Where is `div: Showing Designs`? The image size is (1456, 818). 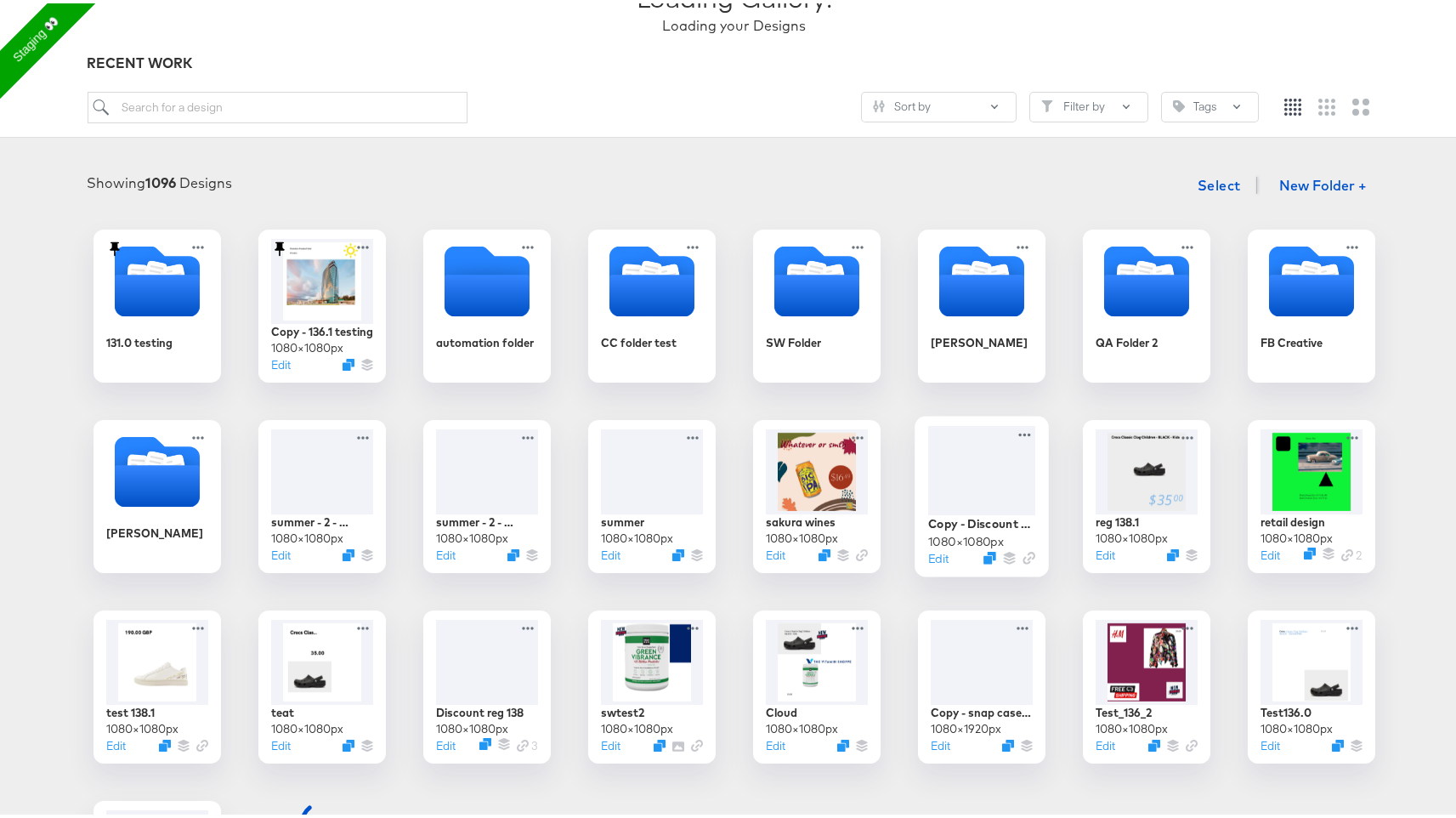 div: Showing Designs is located at coordinates (159, 179).